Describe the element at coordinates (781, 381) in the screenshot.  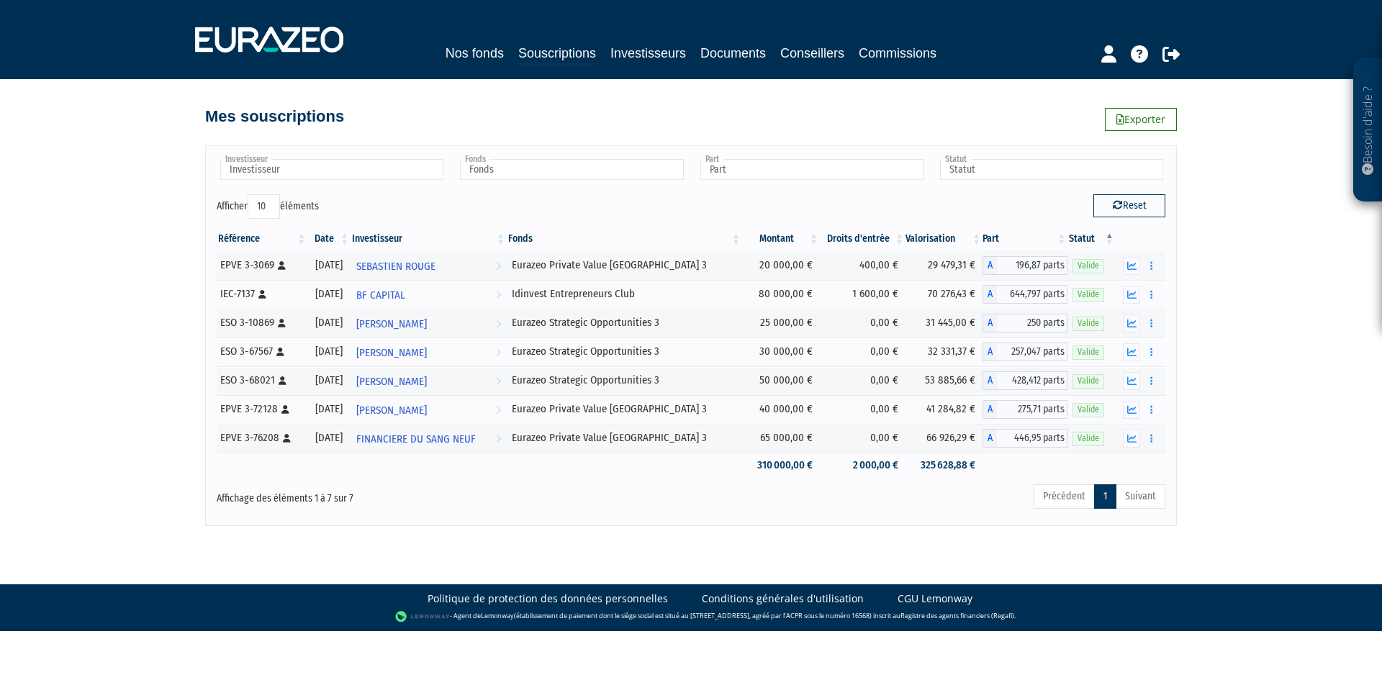
I see `td: 50 000,00 €` at that location.